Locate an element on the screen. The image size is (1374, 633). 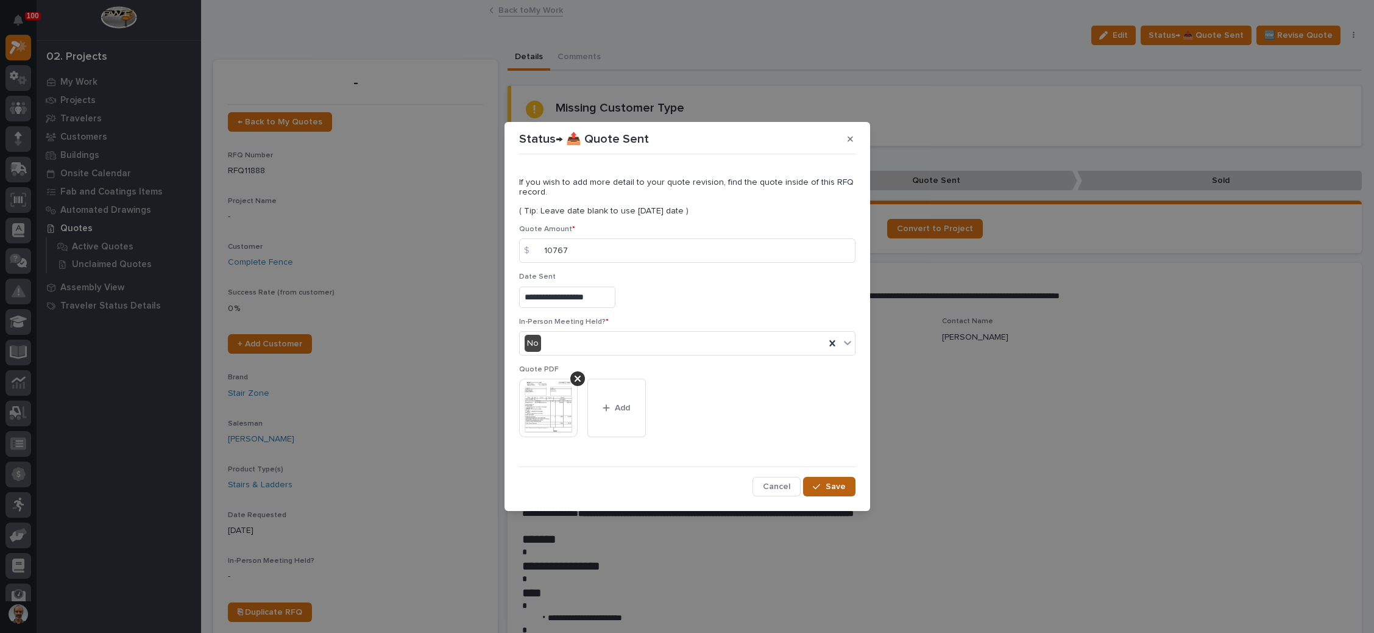
span: In-Person Meeting Held? is located at coordinates (564, 322).